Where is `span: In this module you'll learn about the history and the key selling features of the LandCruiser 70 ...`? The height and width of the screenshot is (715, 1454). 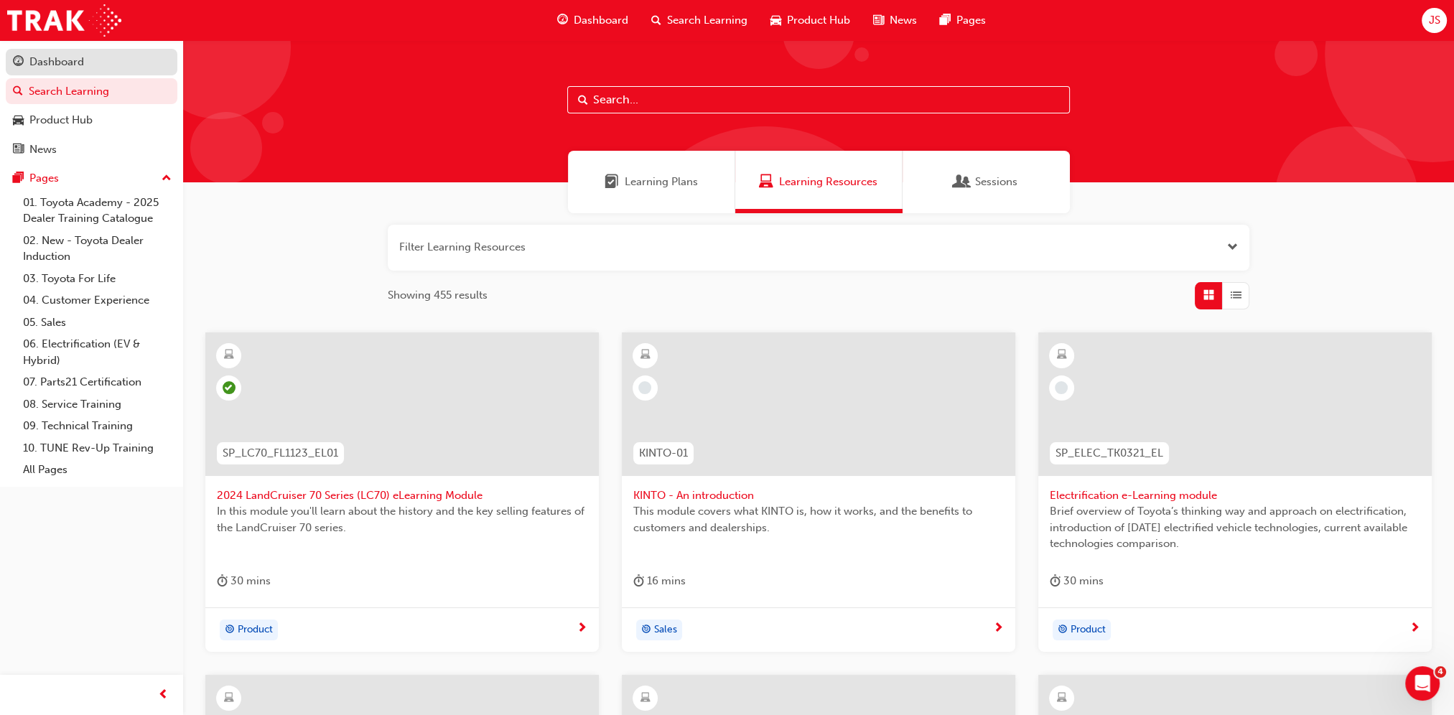 span: In this module you'll learn about the history and the key selling features of the LandCruiser 70 ... is located at coordinates (402, 519).